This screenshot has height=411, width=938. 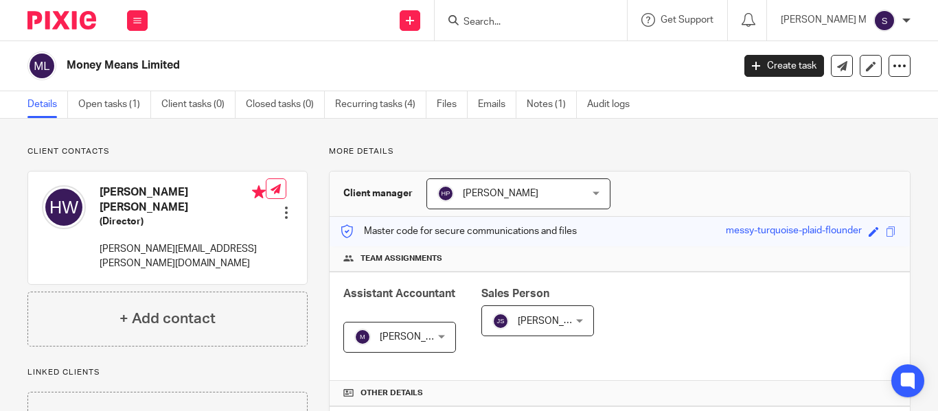 I want to click on img: Pixie, so click(x=62, y=20).